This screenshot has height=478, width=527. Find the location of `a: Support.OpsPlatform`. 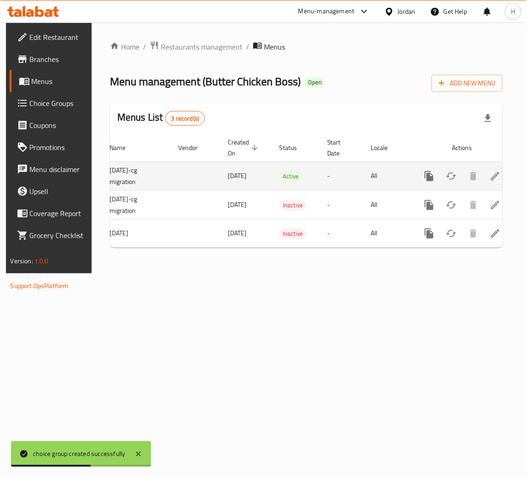

a: Support.OpsPlatform is located at coordinates (39, 286).